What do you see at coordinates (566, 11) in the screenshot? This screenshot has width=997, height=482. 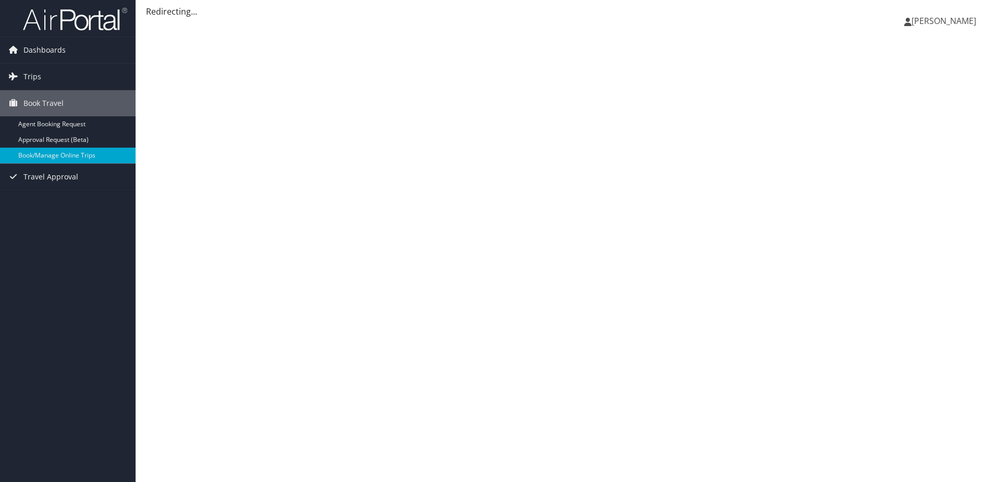 I see `div: Redirecting...` at bounding box center [566, 11].